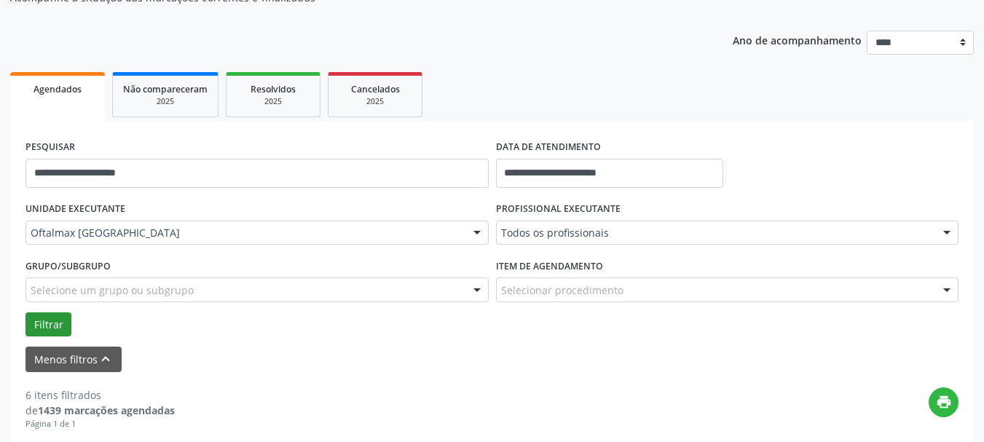 Image resolution: width=984 pixels, height=442 pixels. I want to click on label: Item de agendamento, so click(549, 266).